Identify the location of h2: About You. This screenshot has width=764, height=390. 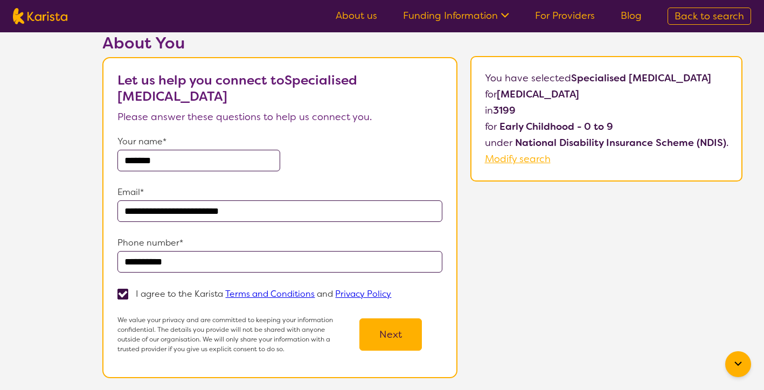
(280, 43).